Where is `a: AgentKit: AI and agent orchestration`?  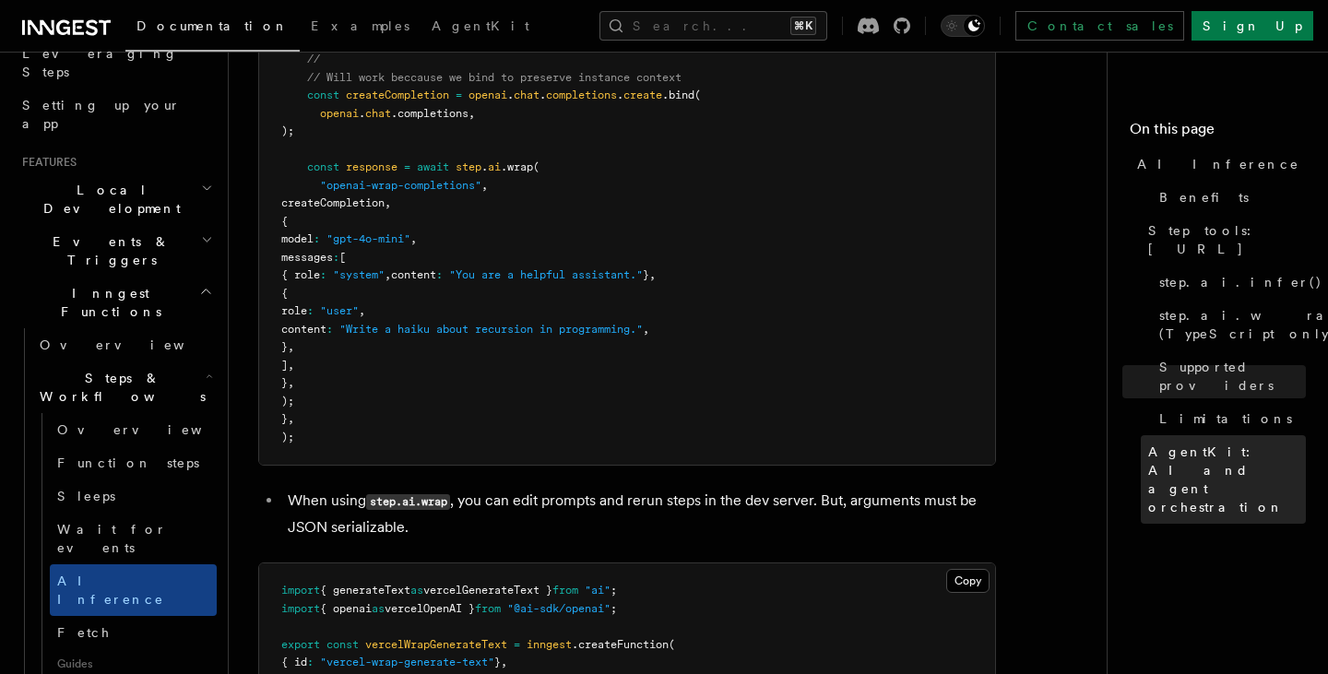
a: AgentKit: AI and agent orchestration is located at coordinates (1223, 480).